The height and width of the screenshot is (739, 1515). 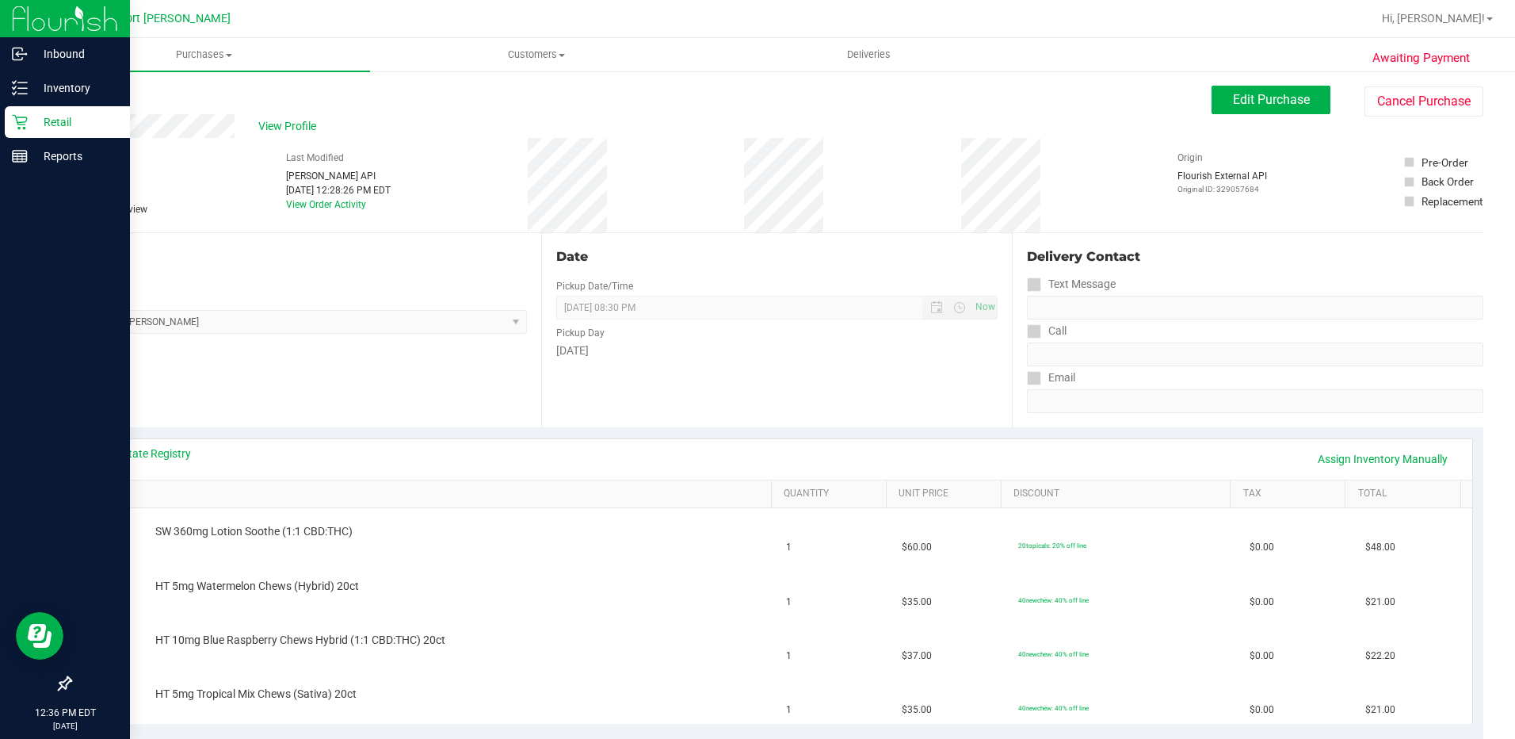 I want to click on div: Back Order, so click(x=1448, y=181).